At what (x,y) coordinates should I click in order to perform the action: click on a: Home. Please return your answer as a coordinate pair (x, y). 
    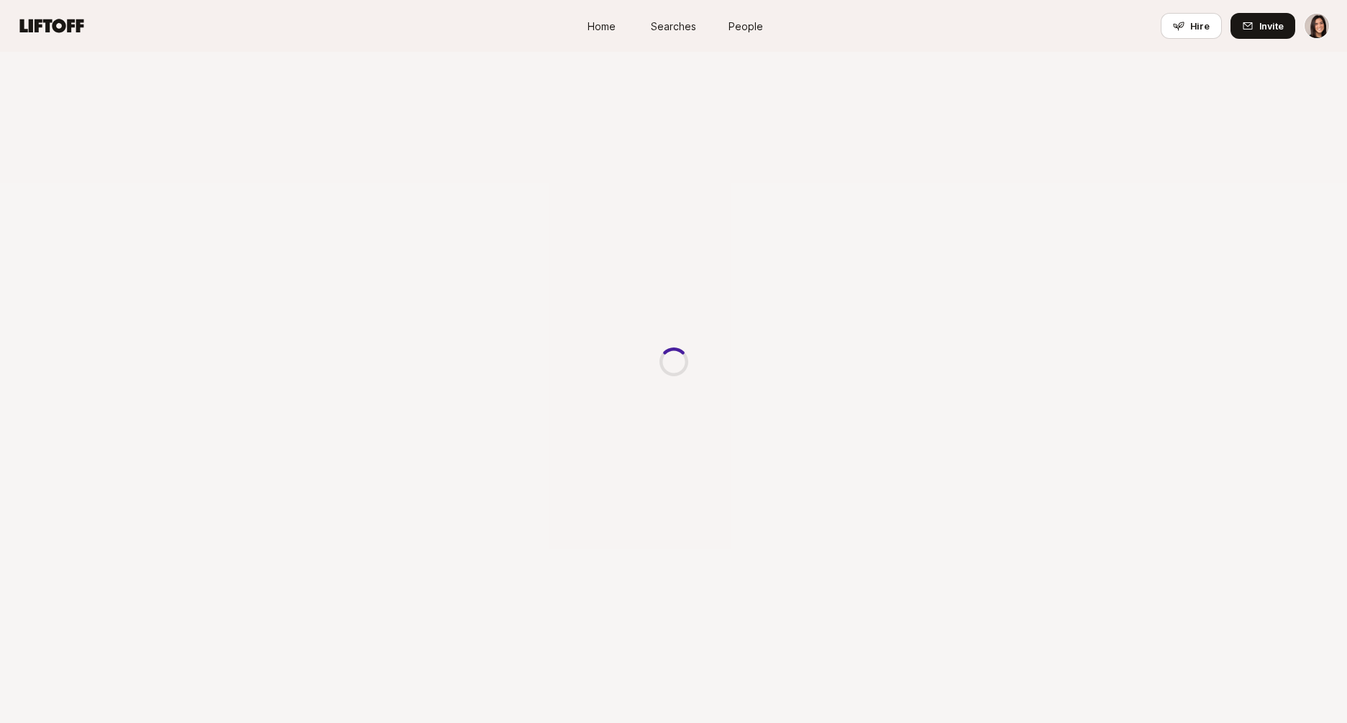
    Looking at the image, I should click on (602, 26).